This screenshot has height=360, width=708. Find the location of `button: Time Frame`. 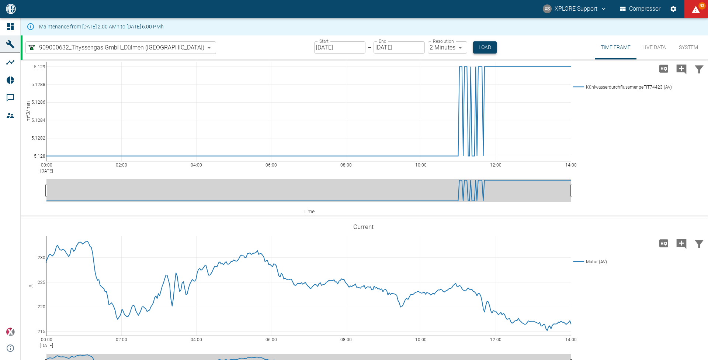

button: Time Frame is located at coordinates (615, 47).